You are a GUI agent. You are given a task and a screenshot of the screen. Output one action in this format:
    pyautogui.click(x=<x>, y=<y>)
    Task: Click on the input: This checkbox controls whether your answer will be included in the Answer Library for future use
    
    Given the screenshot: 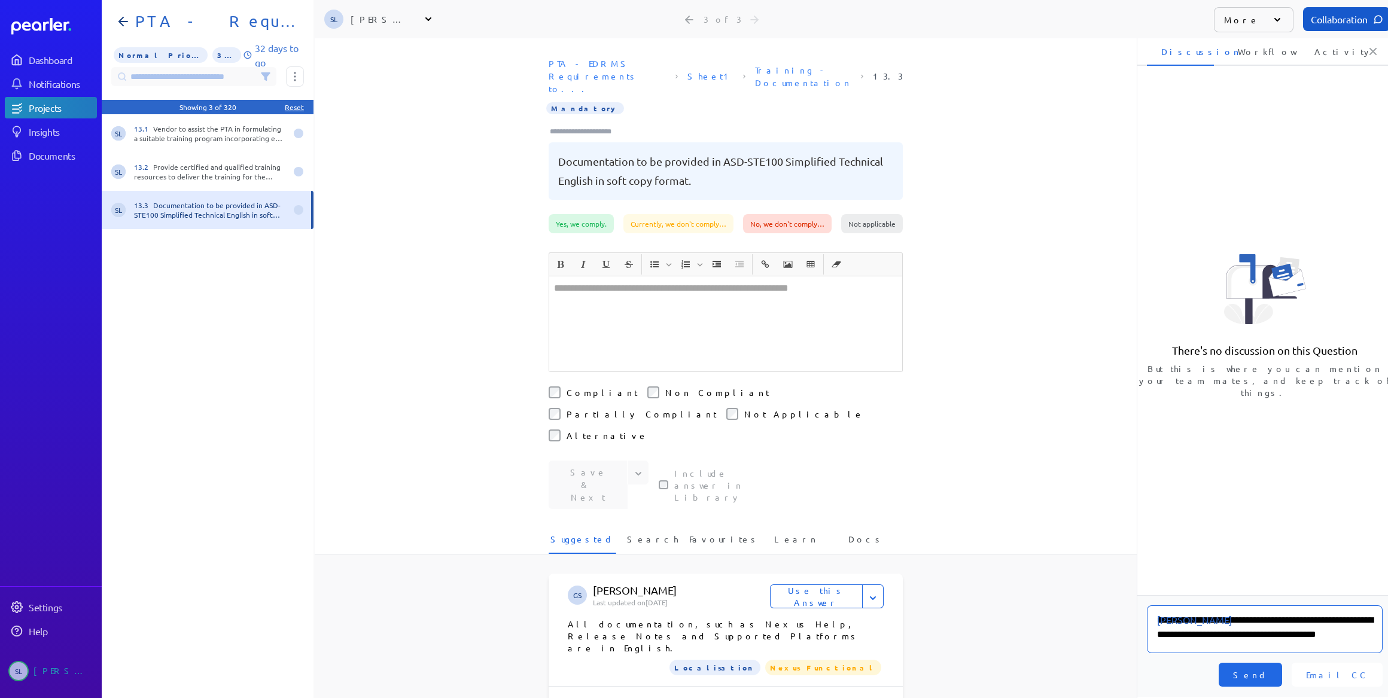 What is the action you would take?
    pyautogui.click(x=663, y=485)
    